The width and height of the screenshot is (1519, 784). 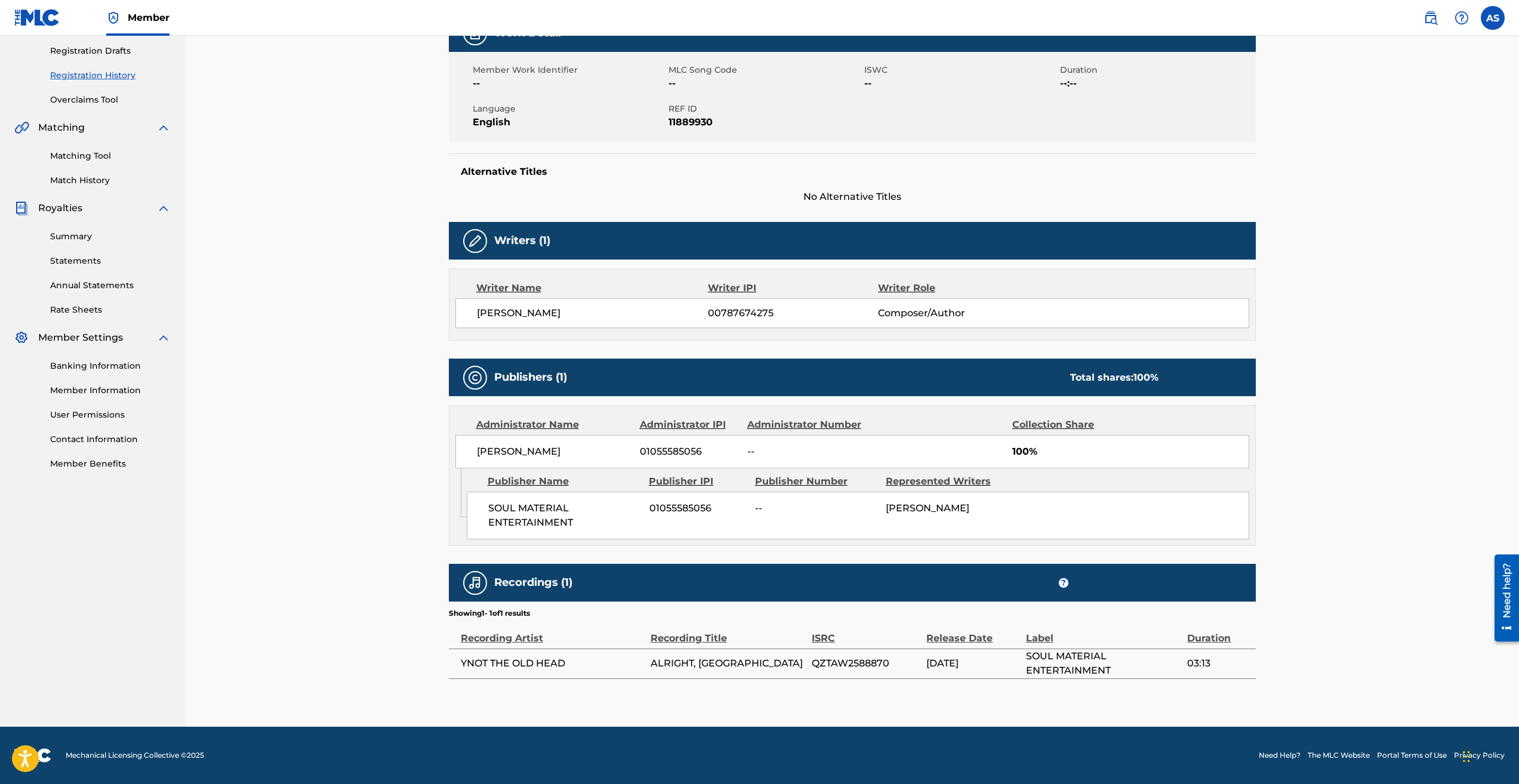 I want to click on a: Privacy Policy, so click(x=1479, y=755).